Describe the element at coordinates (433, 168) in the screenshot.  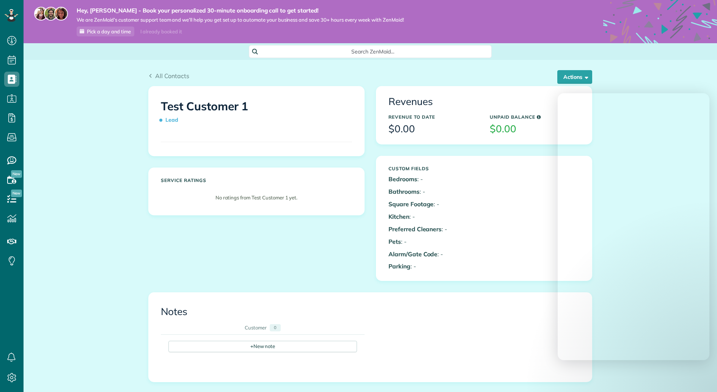
I see `h5: Custom Fields` at that location.